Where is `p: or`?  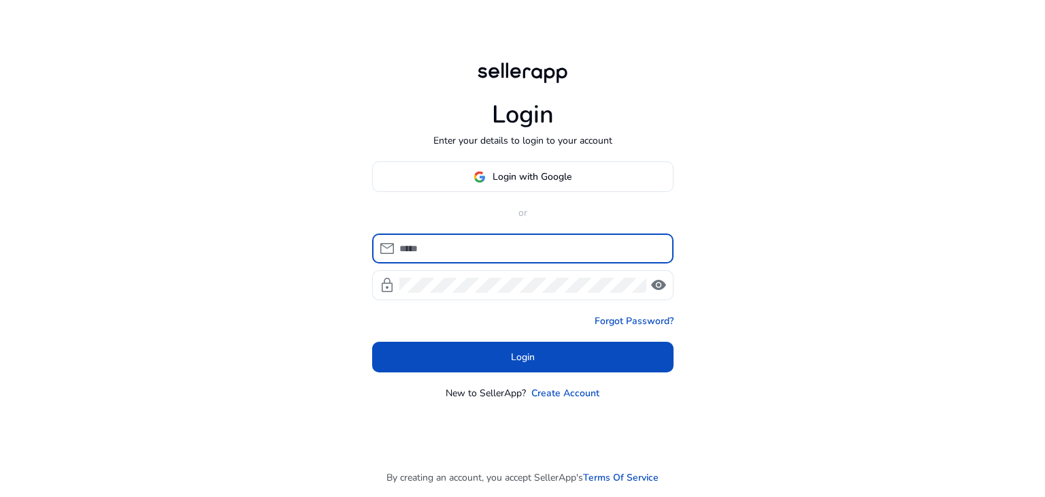 p: or is located at coordinates (522, 212).